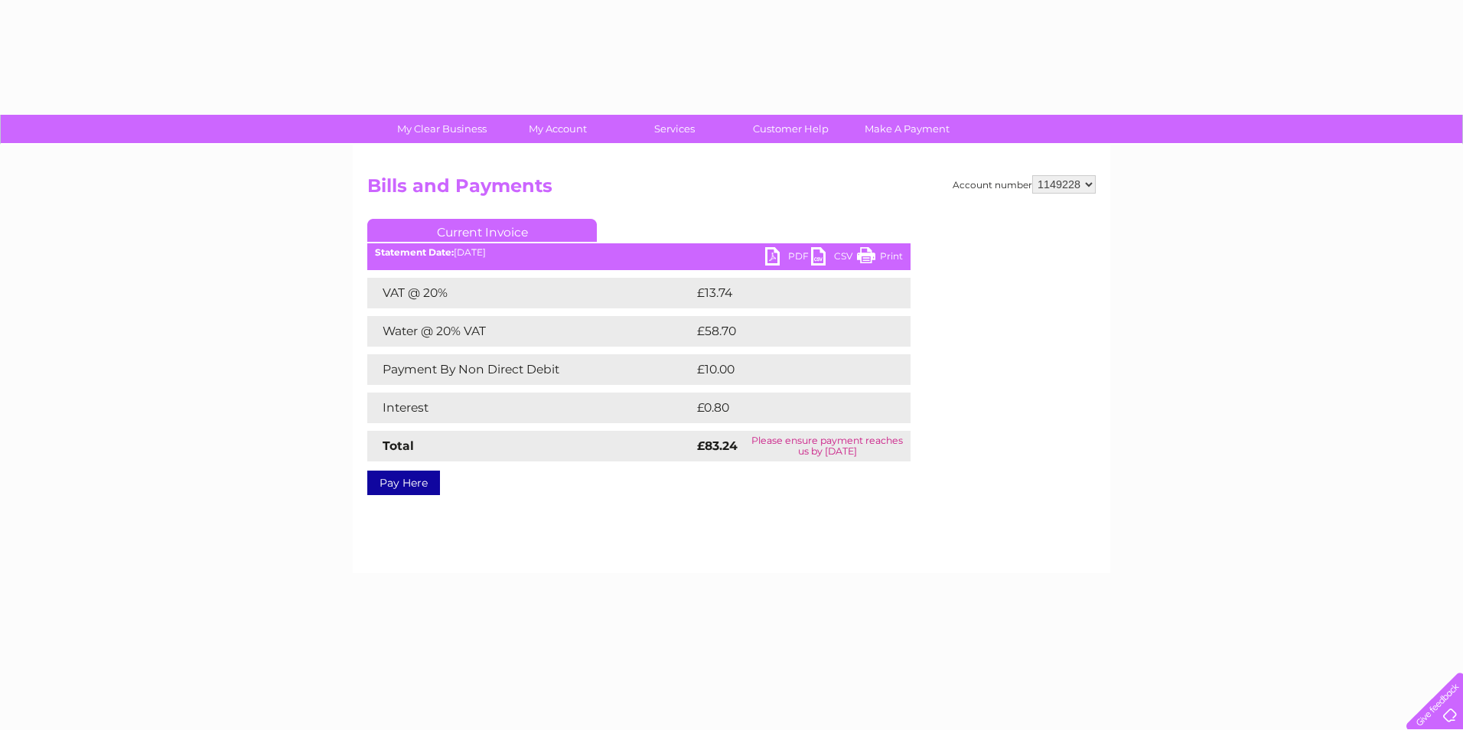 Image resolution: width=1463 pixels, height=730 pixels. Describe the element at coordinates (558, 129) in the screenshot. I see `a: My Account` at that location.